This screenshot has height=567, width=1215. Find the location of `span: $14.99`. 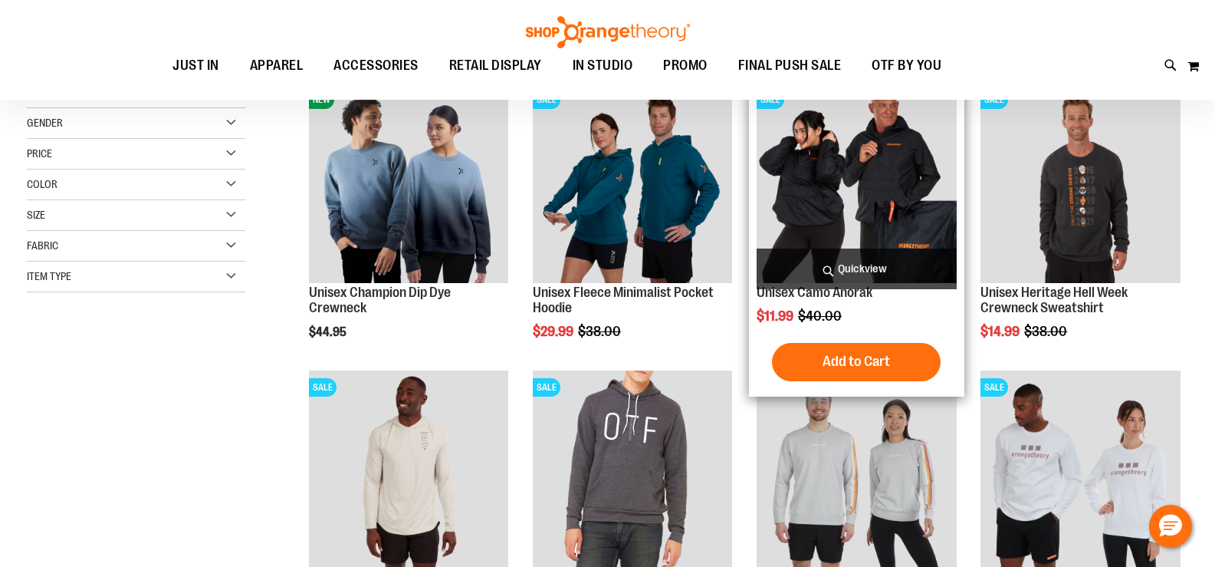

span: $14.99 is located at coordinates (1001, 331).